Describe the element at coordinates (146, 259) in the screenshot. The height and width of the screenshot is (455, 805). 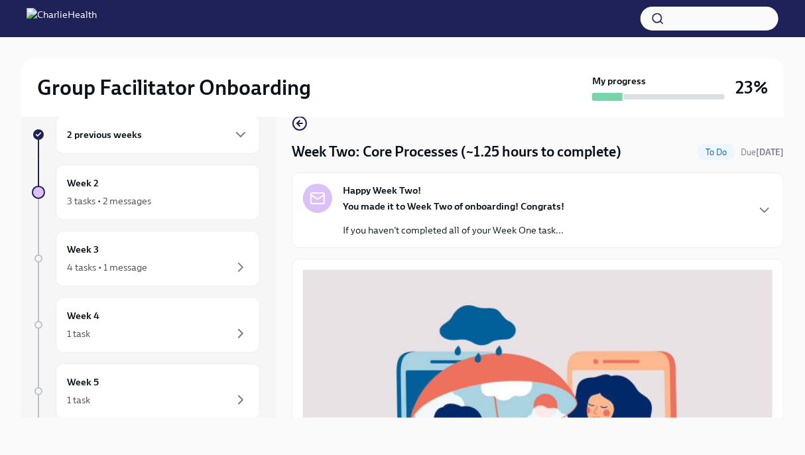
I see `a: Week 34 tasks • 1 message` at that location.